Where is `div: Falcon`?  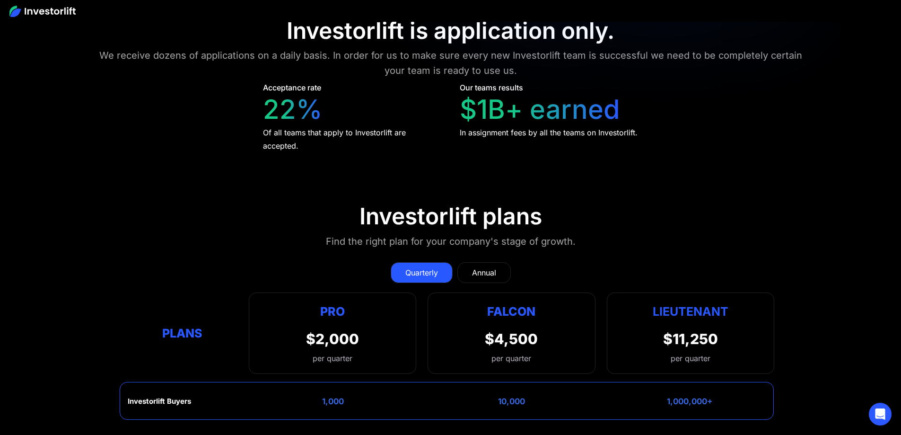 div: Falcon is located at coordinates (511, 311).